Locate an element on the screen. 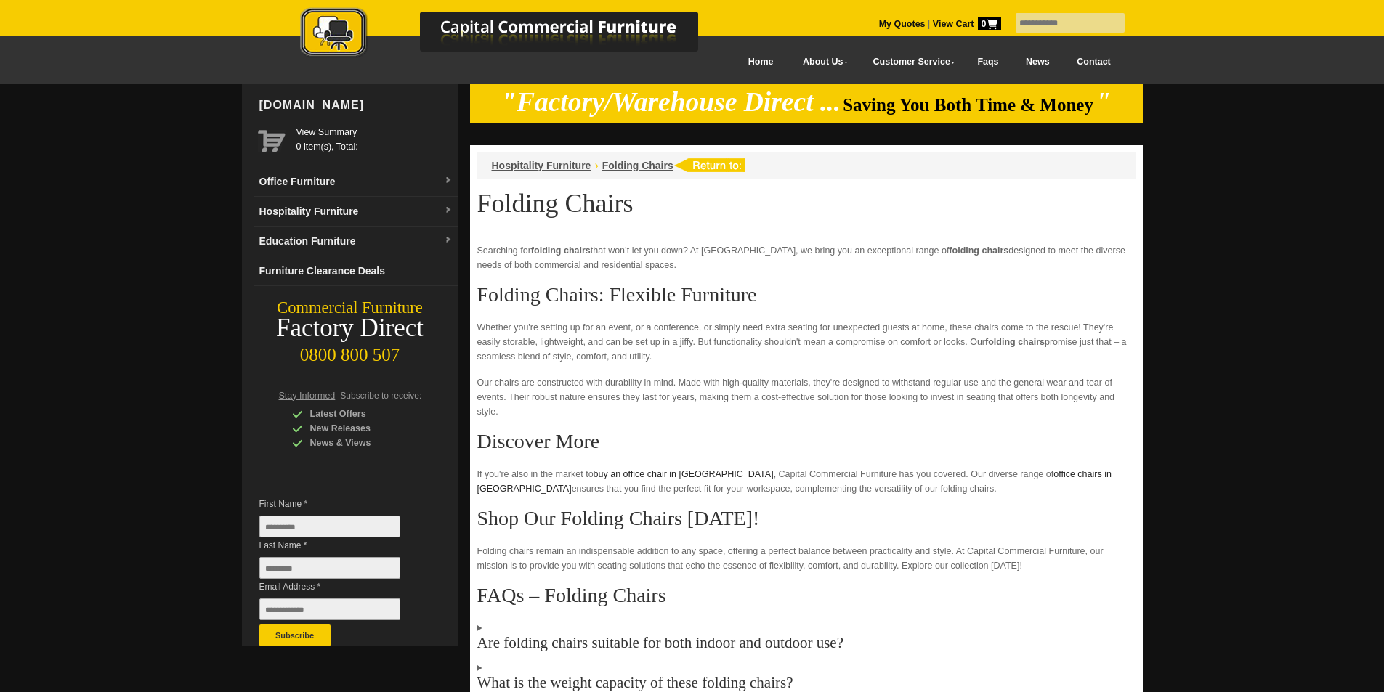 This screenshot has height=692, width=1384. span: Stay Informed is located at coordinates (307, 396).